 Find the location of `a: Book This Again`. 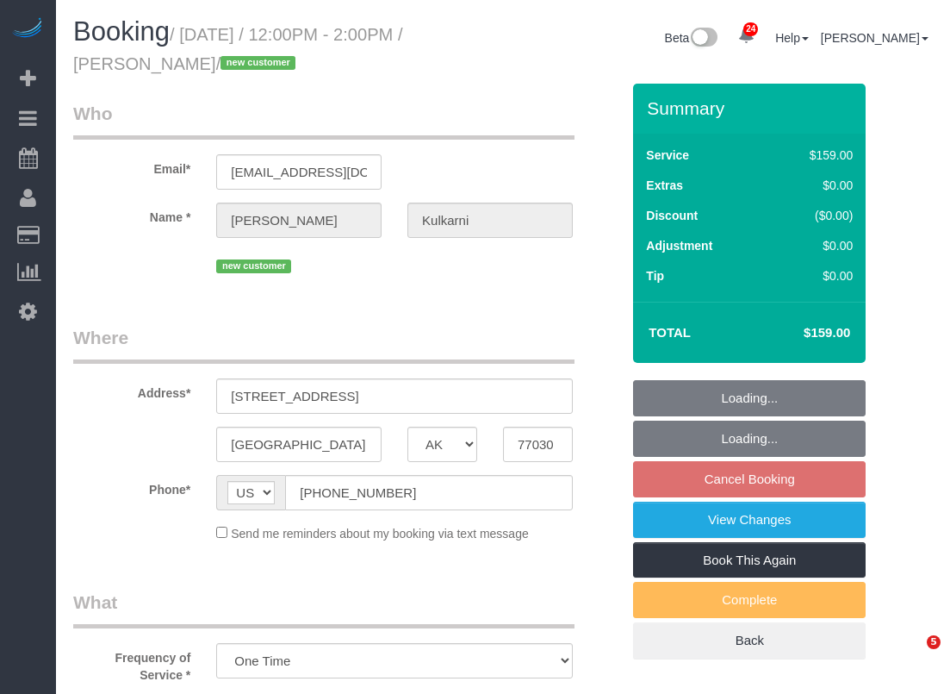

a: Book This Again is located at coordinates (750, 560).